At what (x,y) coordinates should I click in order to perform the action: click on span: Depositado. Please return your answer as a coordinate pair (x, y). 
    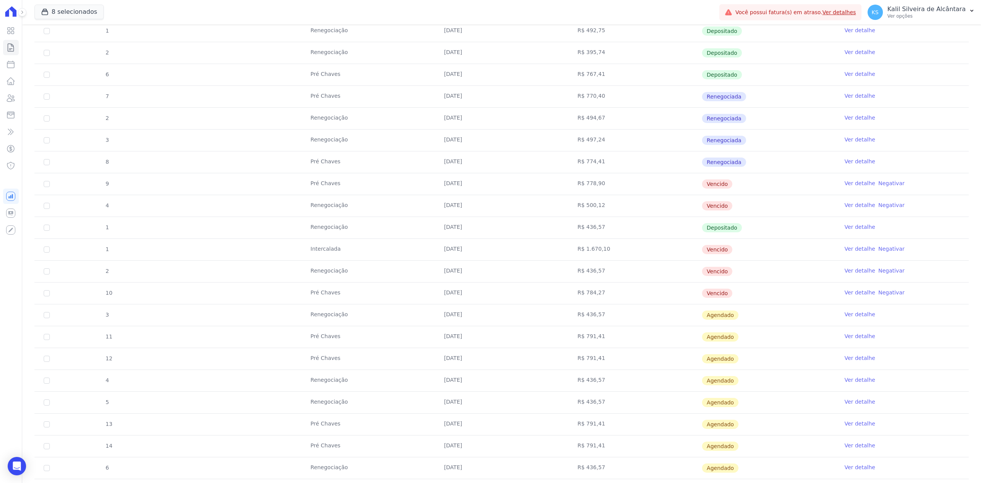
    Looking at the image, I should click on (722, 228).